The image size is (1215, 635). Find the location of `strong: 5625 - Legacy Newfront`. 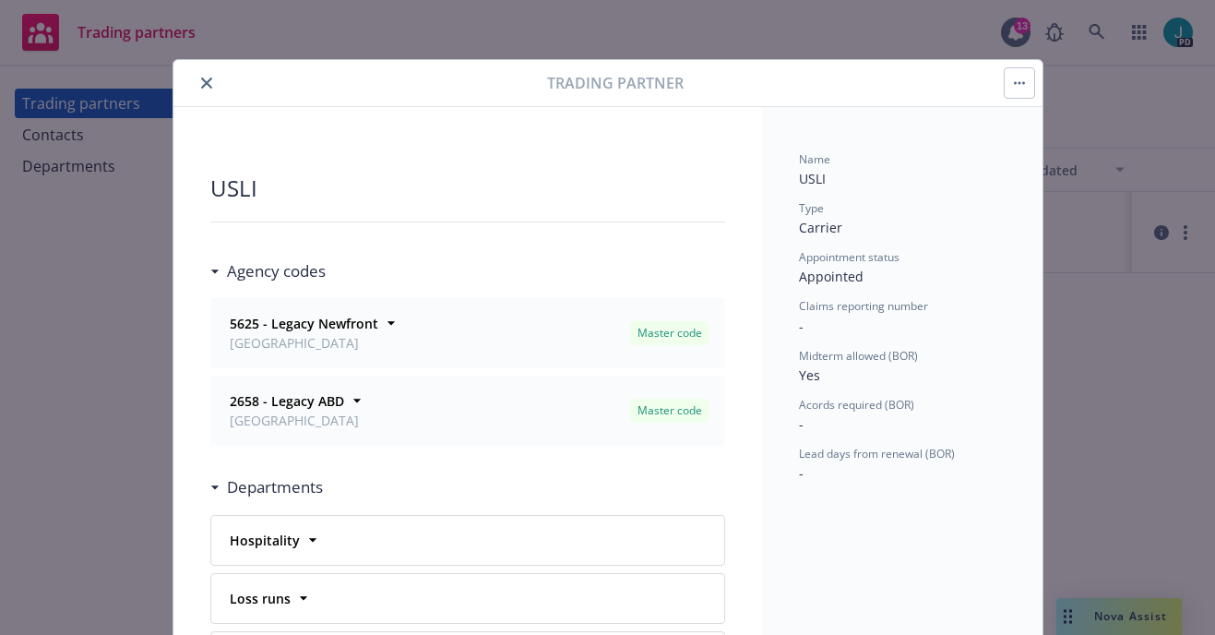

strong: 5625 - Legacy Newfront is located at coordinates (303, 323).